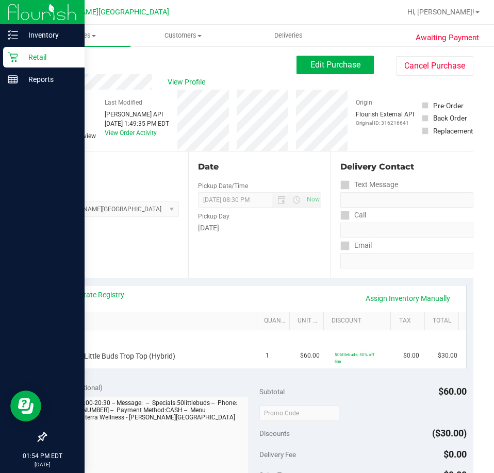 The width and height of the screenshot is (494, 473). What do you see at coordinates (277, 455) in the screenshot?
I see `span: Delivery Fee` at bounding box center [277, 455].